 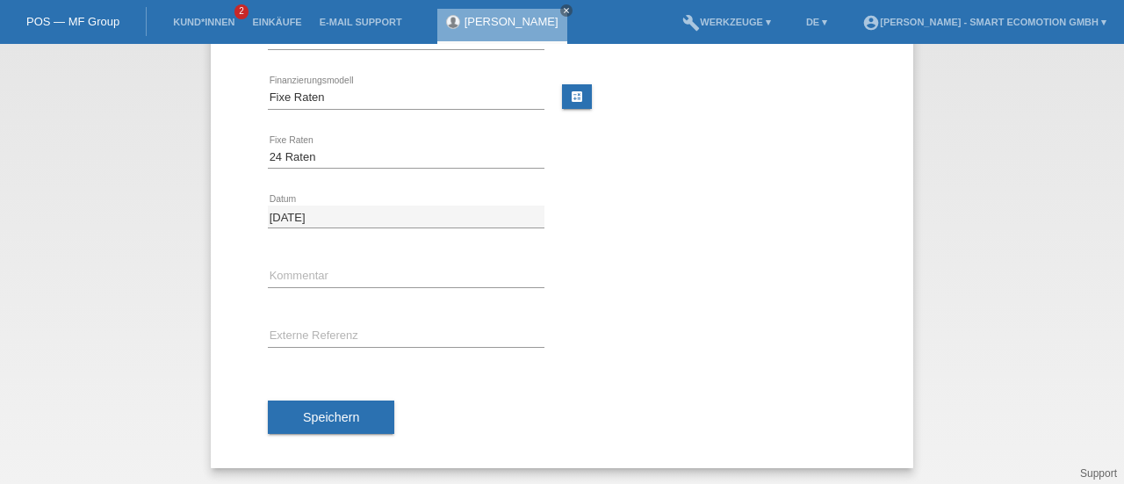 What do you see at coordinates (331, 417) in the screenshot?
I see `button: Speichern` at bounding box center [331, 417].